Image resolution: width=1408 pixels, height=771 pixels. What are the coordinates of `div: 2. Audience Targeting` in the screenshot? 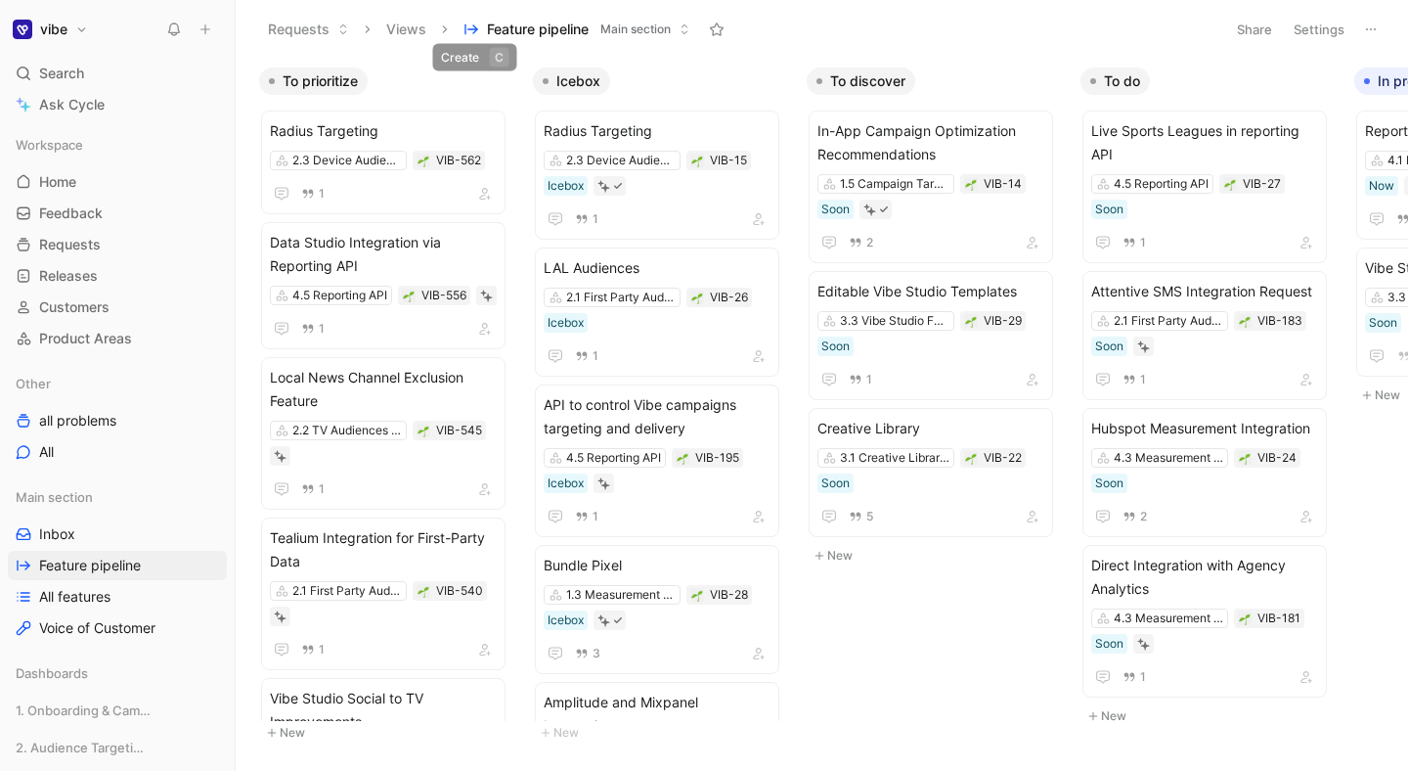 It's located at (117, 747).